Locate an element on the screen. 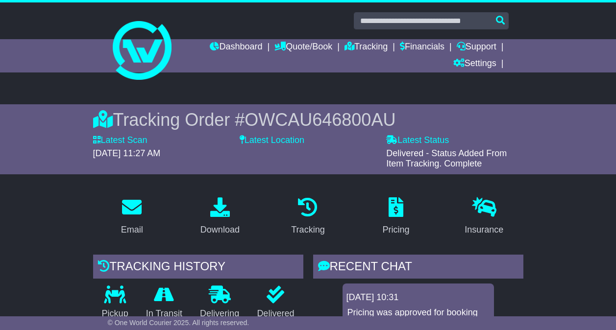 Image resolution: width=616 pixels, height=330 pixels. span: Delivered - Status Added From Item Tracking. Complete is located at coordinates (446, 159).